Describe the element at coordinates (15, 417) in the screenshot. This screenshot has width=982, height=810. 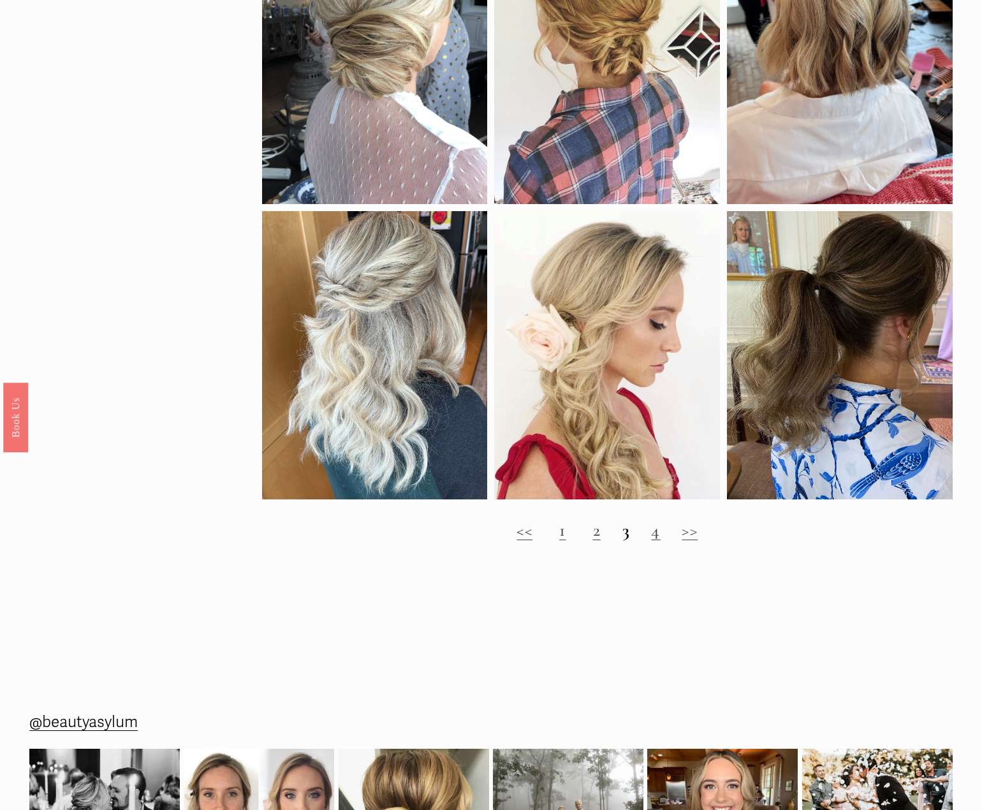
I see `a: Book Us` at that location.